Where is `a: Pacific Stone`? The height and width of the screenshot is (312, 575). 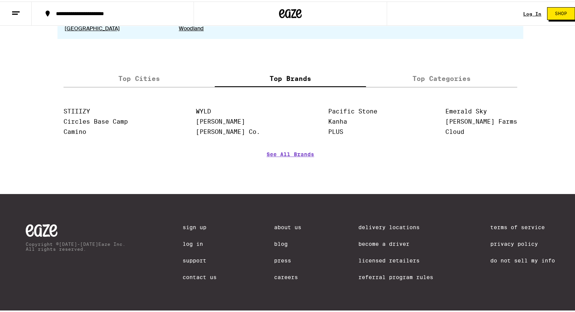 a: Pacific Stone is located at coordinates (353, 110).